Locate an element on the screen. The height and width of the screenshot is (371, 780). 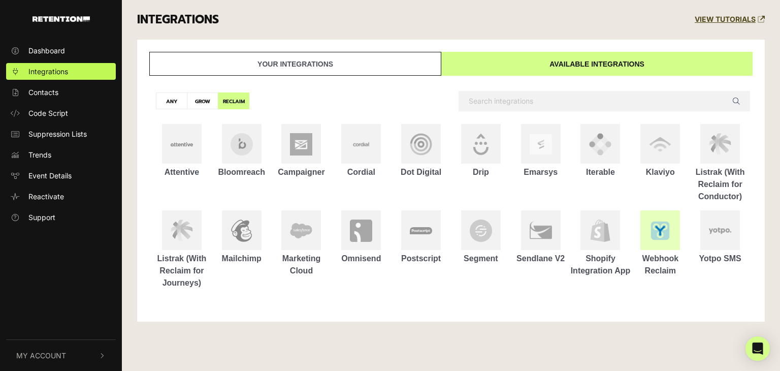
div: Campaigner is located at coordinates (302, 172).